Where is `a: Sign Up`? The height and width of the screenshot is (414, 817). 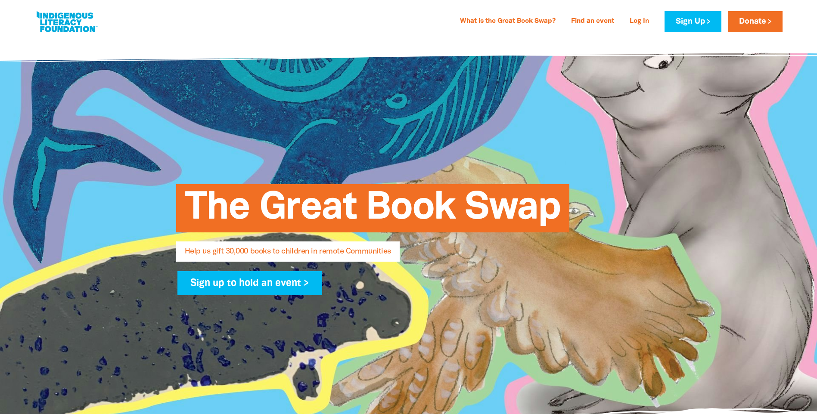 a: Sign Up is located at coordinates (692, 22).